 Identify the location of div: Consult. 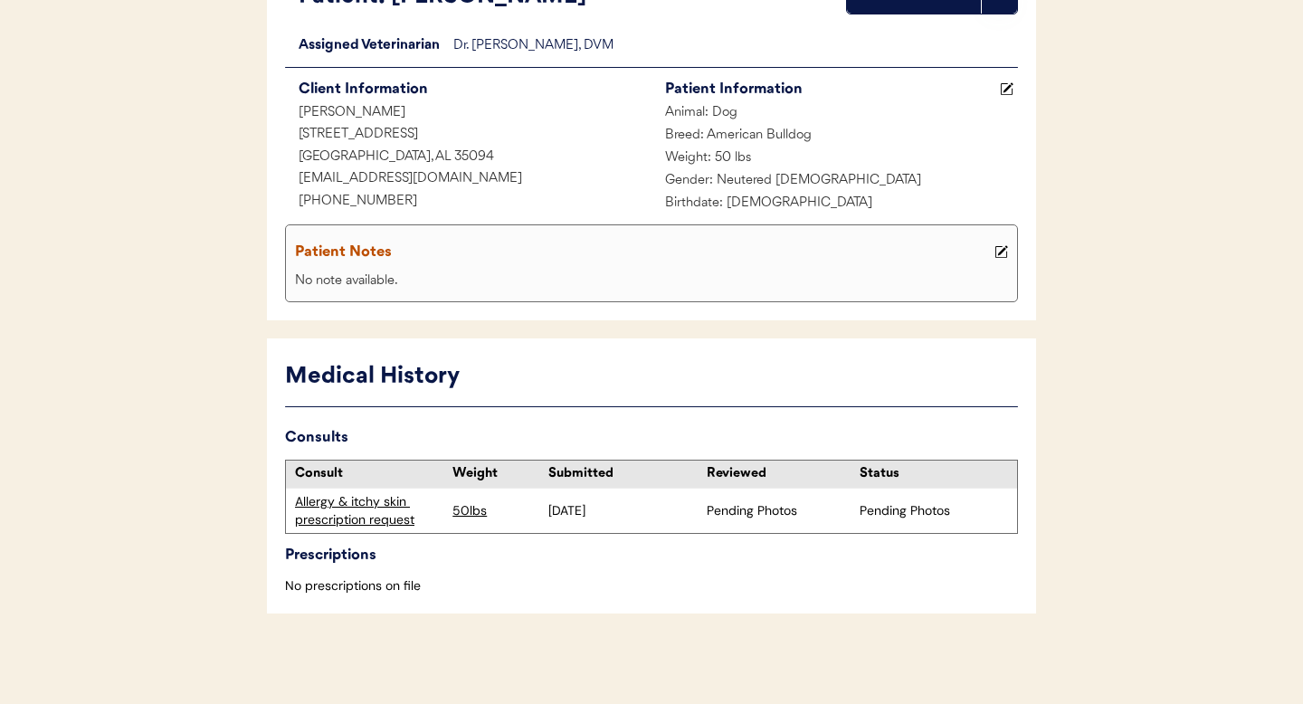
(369, 474).